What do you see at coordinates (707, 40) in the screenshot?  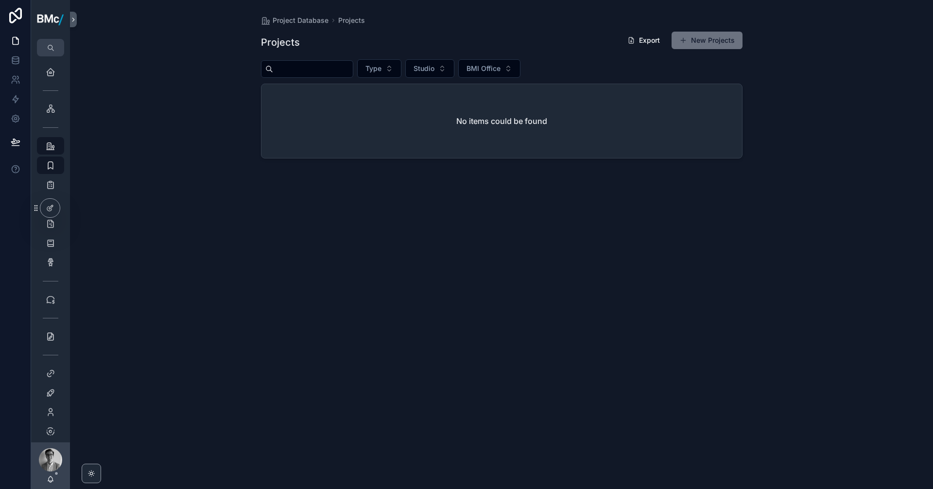 I see `a: New Projects` at bounding box center [707, 40].